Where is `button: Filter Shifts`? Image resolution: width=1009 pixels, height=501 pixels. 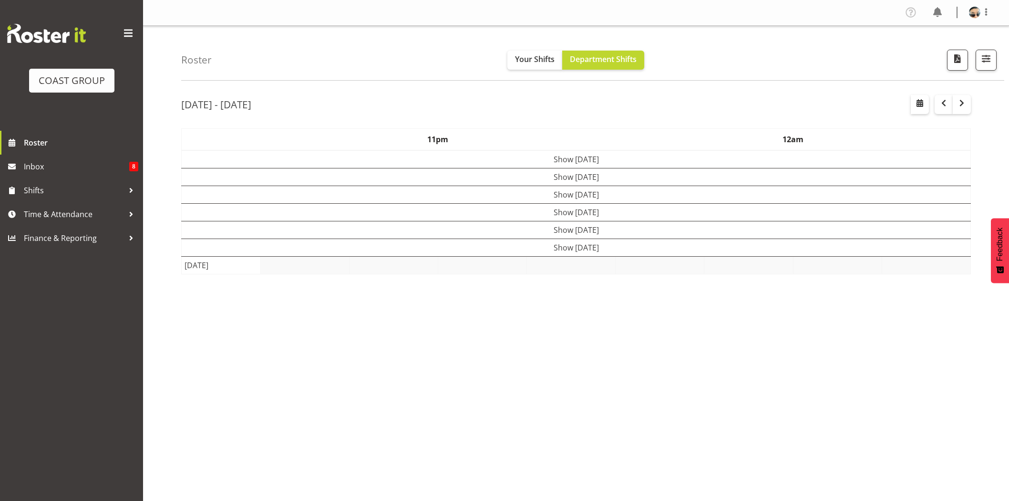 button: Filter Shifts is located at coordinates (986, 60).